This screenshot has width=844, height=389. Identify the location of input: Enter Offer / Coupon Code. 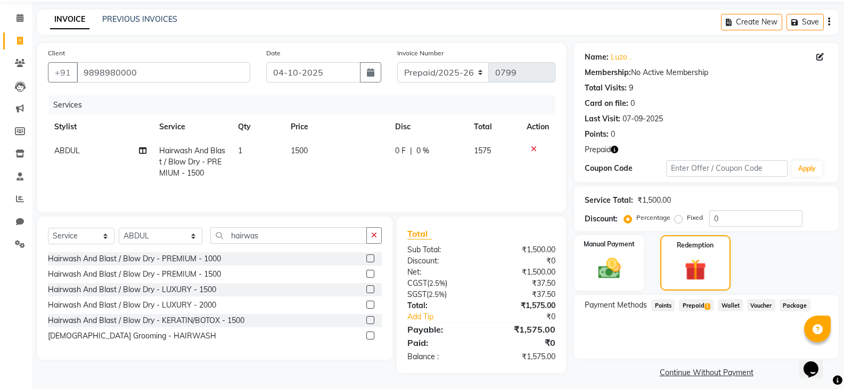
(727, 168).